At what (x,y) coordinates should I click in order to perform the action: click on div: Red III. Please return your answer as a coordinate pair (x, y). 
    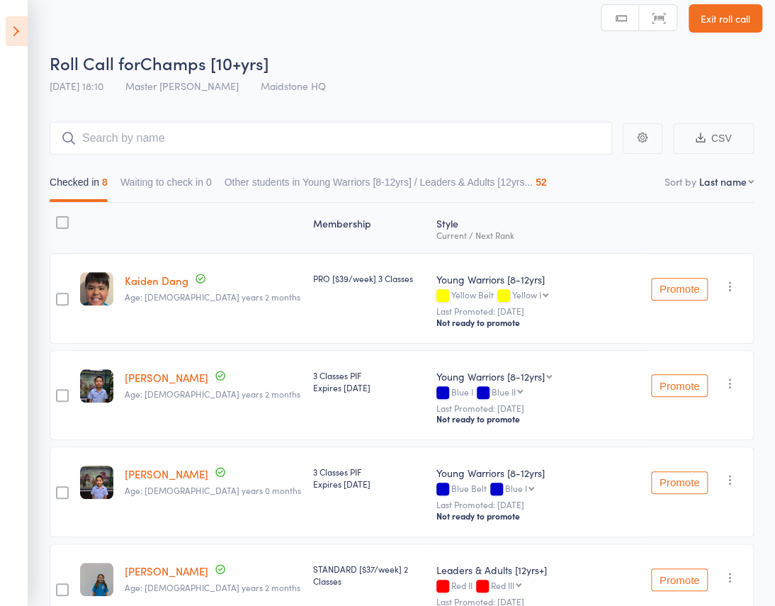
    Looking at the image, I should click on (502, 584).